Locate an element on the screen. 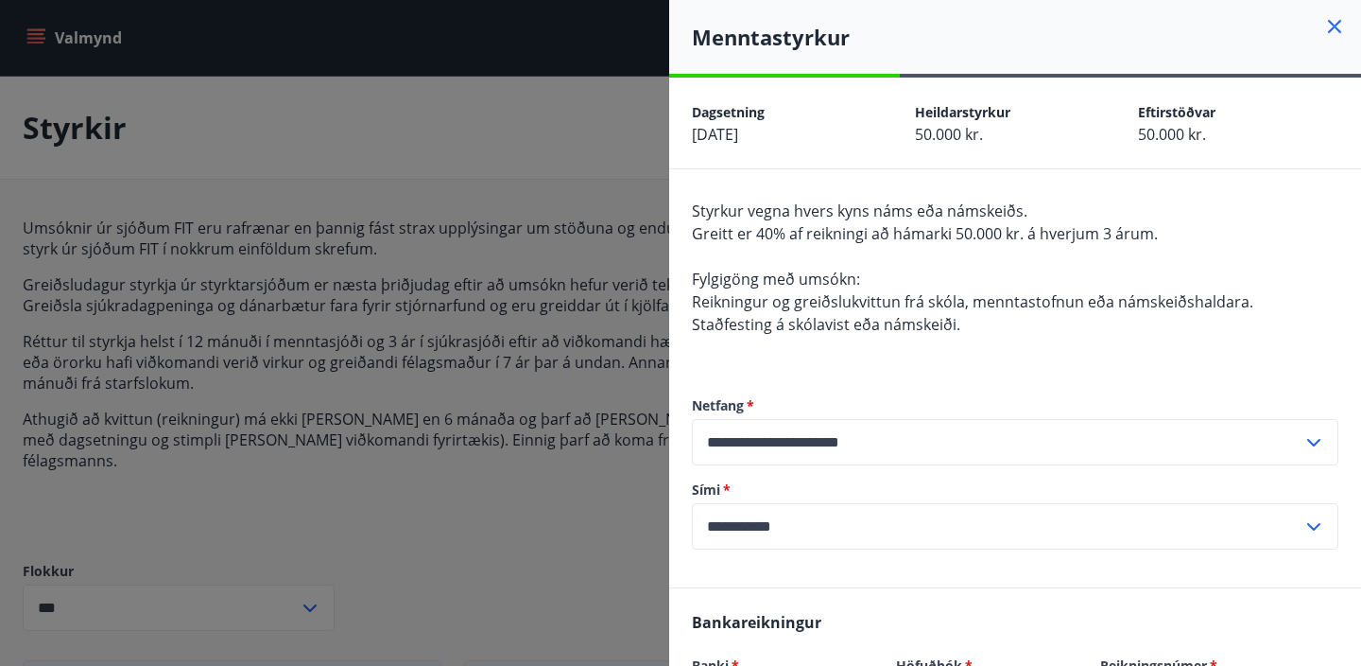  h4: Menntastyrkur is located at coordinates (1027, 37).